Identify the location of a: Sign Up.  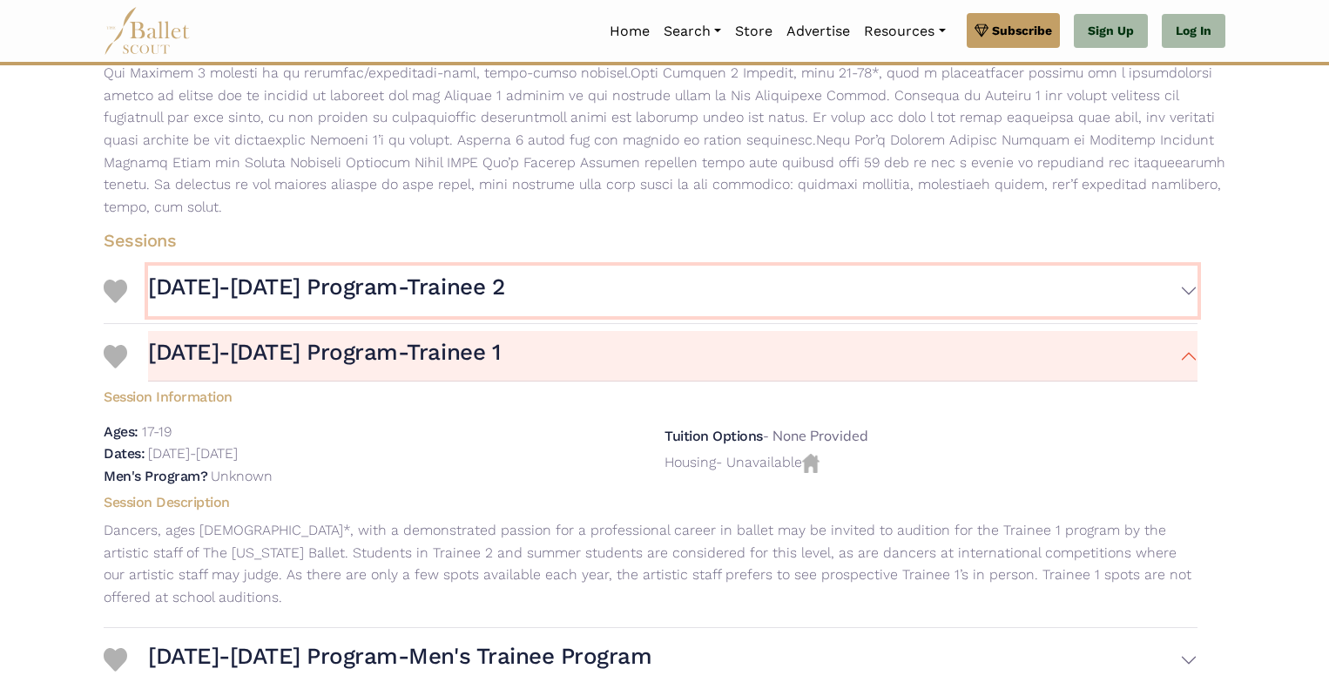
(1110, 31).